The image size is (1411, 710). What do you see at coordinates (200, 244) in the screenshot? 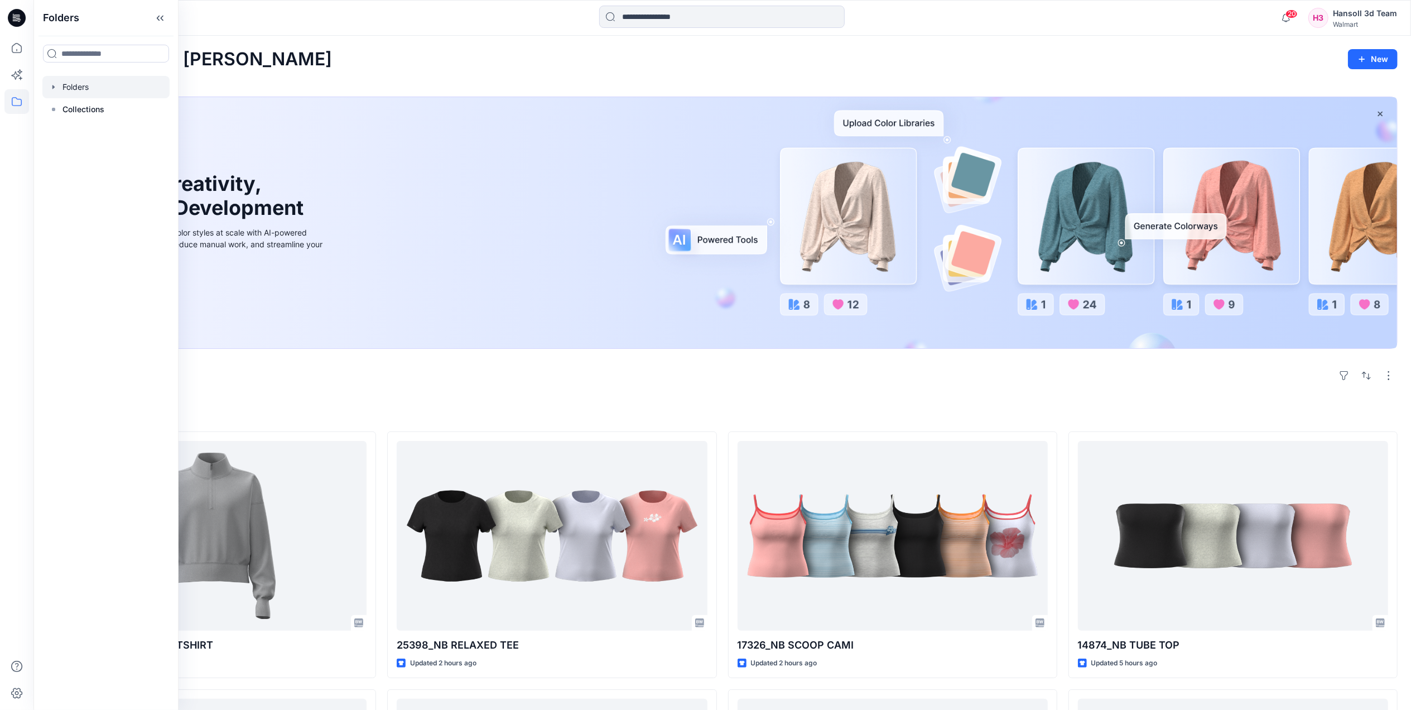
I see `div: Explore ideas faster and recolor styles at scale with AI-powered tools that boost creativity, red...` at bounding box center [200, 244].